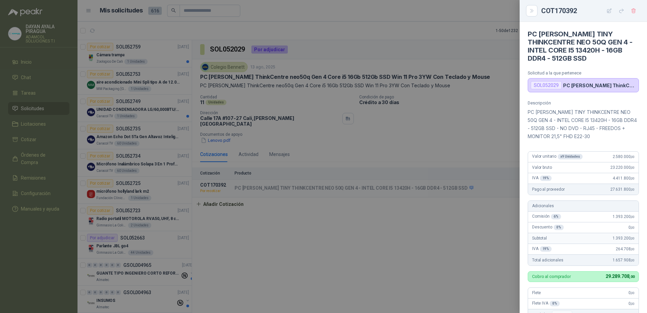 Image resolution: width=647 pixels, height=313 pixels. What do you see at coordinates (548, 228) in the screenshot?
I see `span: Descuento` at bounding box center [548, 228].